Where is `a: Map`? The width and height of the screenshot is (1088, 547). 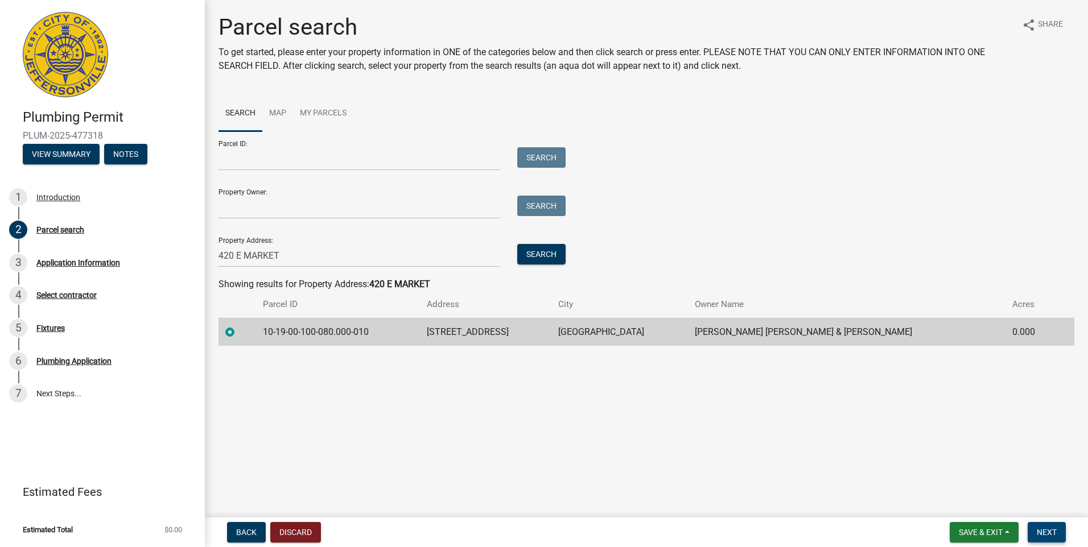 a: Map is located at coordinates (278, 114).